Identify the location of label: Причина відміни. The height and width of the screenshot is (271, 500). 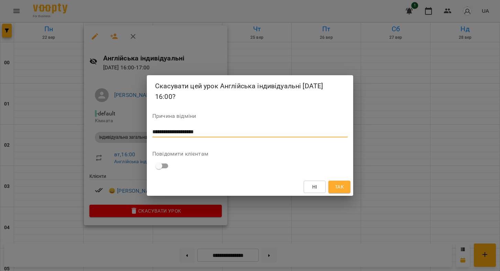
(250, 116).